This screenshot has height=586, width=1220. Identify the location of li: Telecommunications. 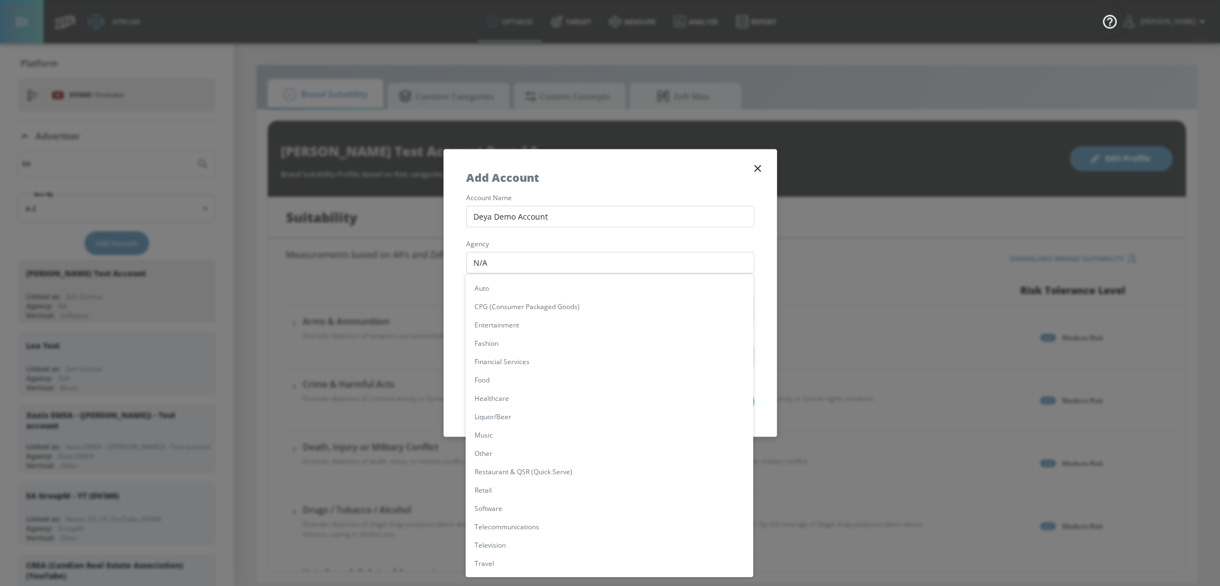
(609, 527).